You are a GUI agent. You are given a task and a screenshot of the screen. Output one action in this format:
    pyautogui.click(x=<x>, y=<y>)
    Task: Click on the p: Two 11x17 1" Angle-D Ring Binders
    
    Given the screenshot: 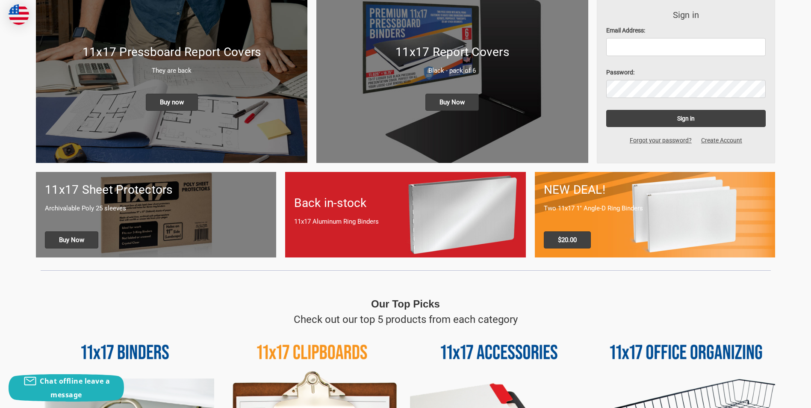 What is the action you would take?
    pyautogui.click(x=655, y=208)
    